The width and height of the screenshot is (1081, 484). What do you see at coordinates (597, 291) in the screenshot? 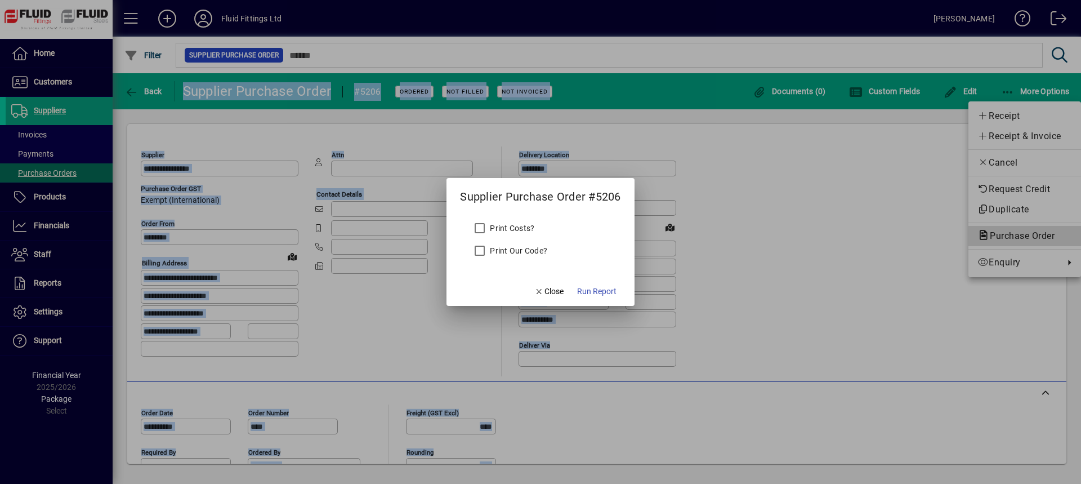
I see `span: Run Report` at bounding box center [597, 291].